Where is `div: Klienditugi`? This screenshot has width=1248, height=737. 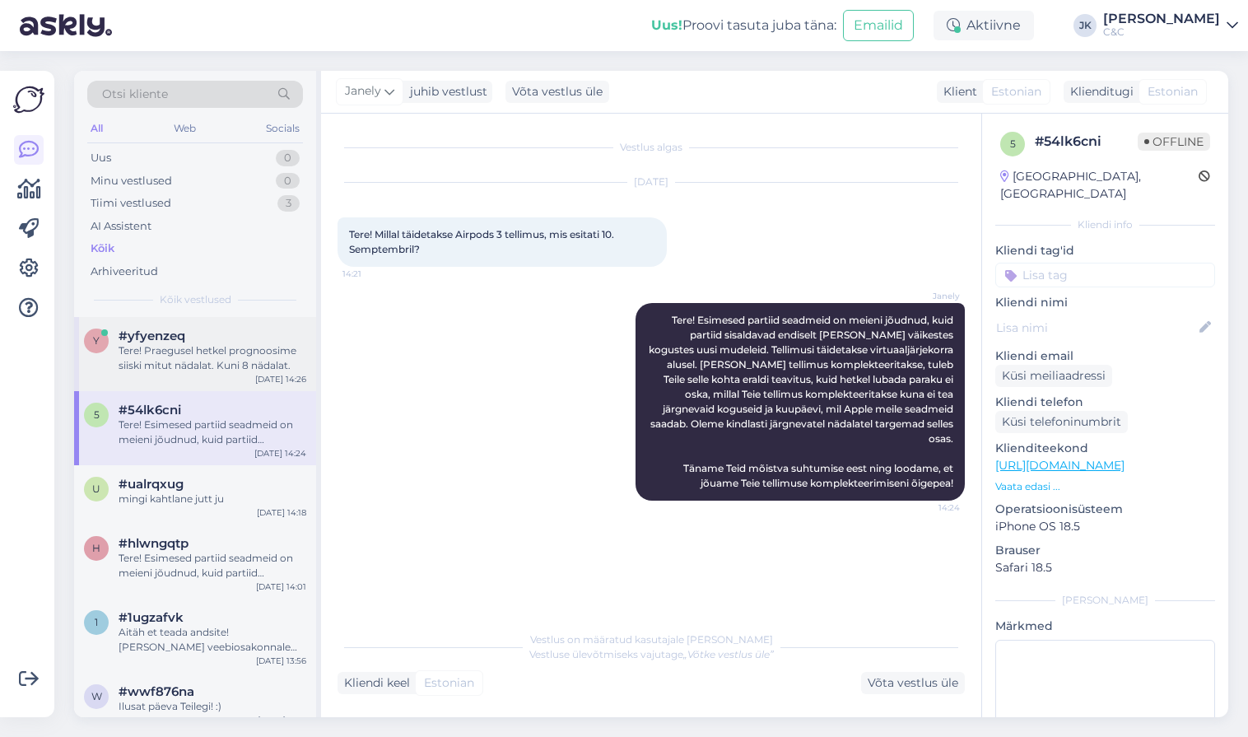 div: Klienditugi is located at coordinates (1098, 91).